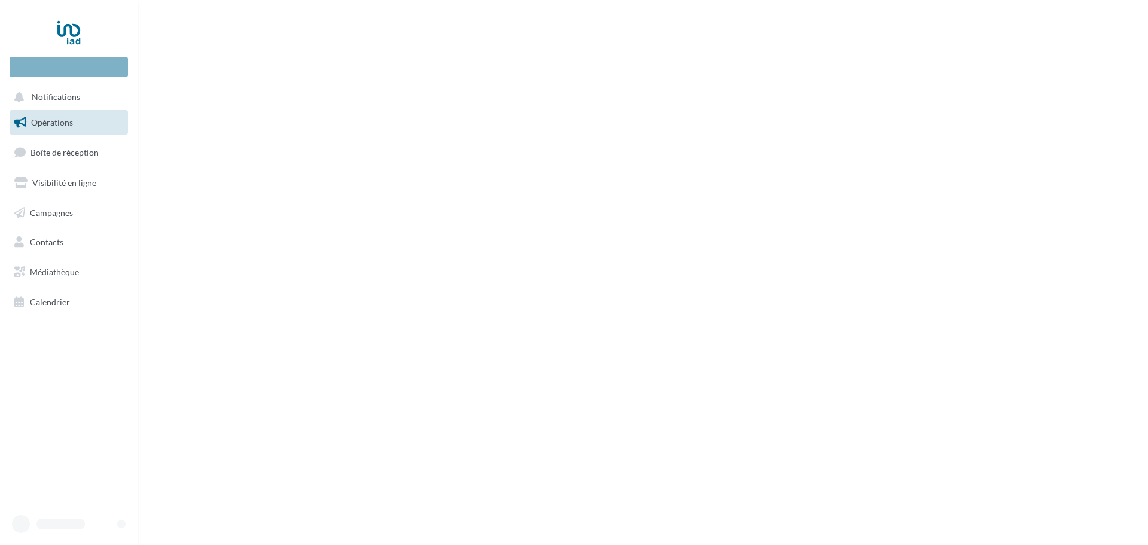 This screenshot has width=1148, height=545. Describe the element at coordinates (69, 213) in the screenshot. I see `a: Campagnes` at that location.